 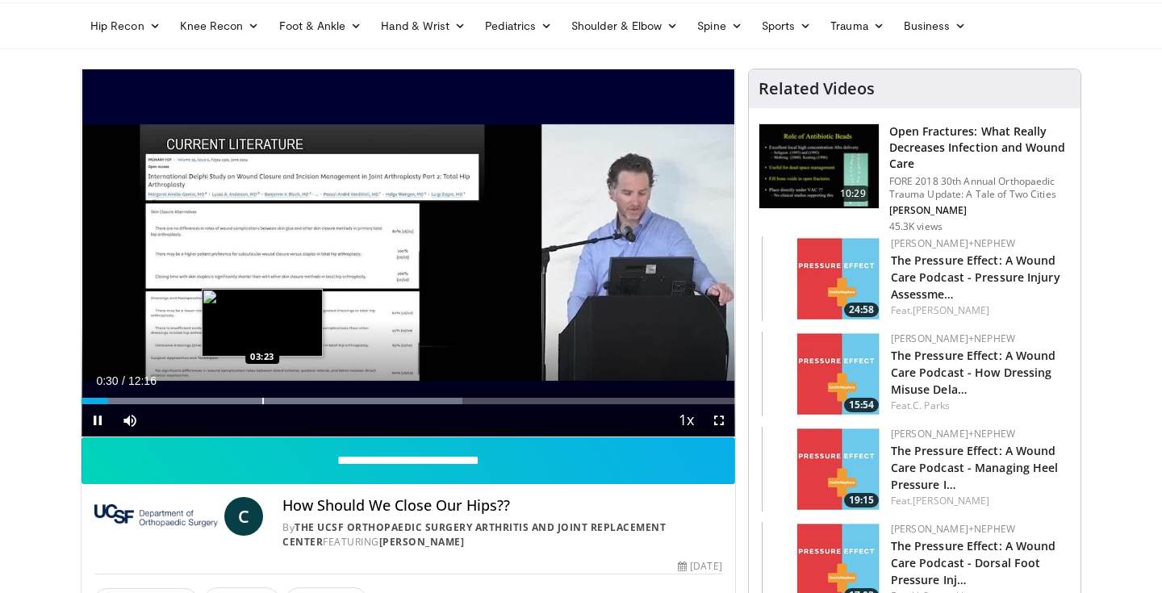 What do you see at coordinates (816, 89) in the screenshot?
I see `h4: Related Videos` at bounding box center [816, 89].